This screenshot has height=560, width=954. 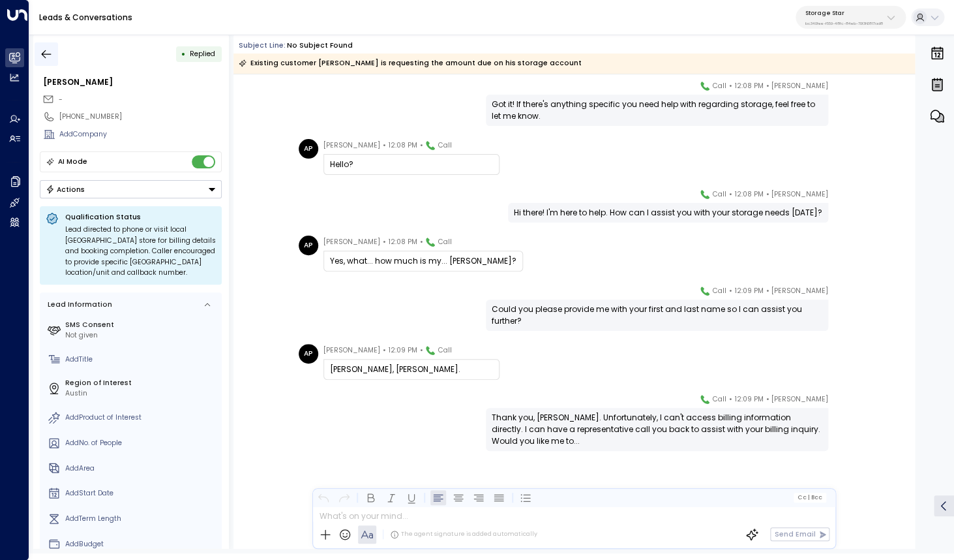 What do you see at coordinates (142, 325) in the screenshot?
I see `label: SMS Consent` at bounding box center [142, 325].